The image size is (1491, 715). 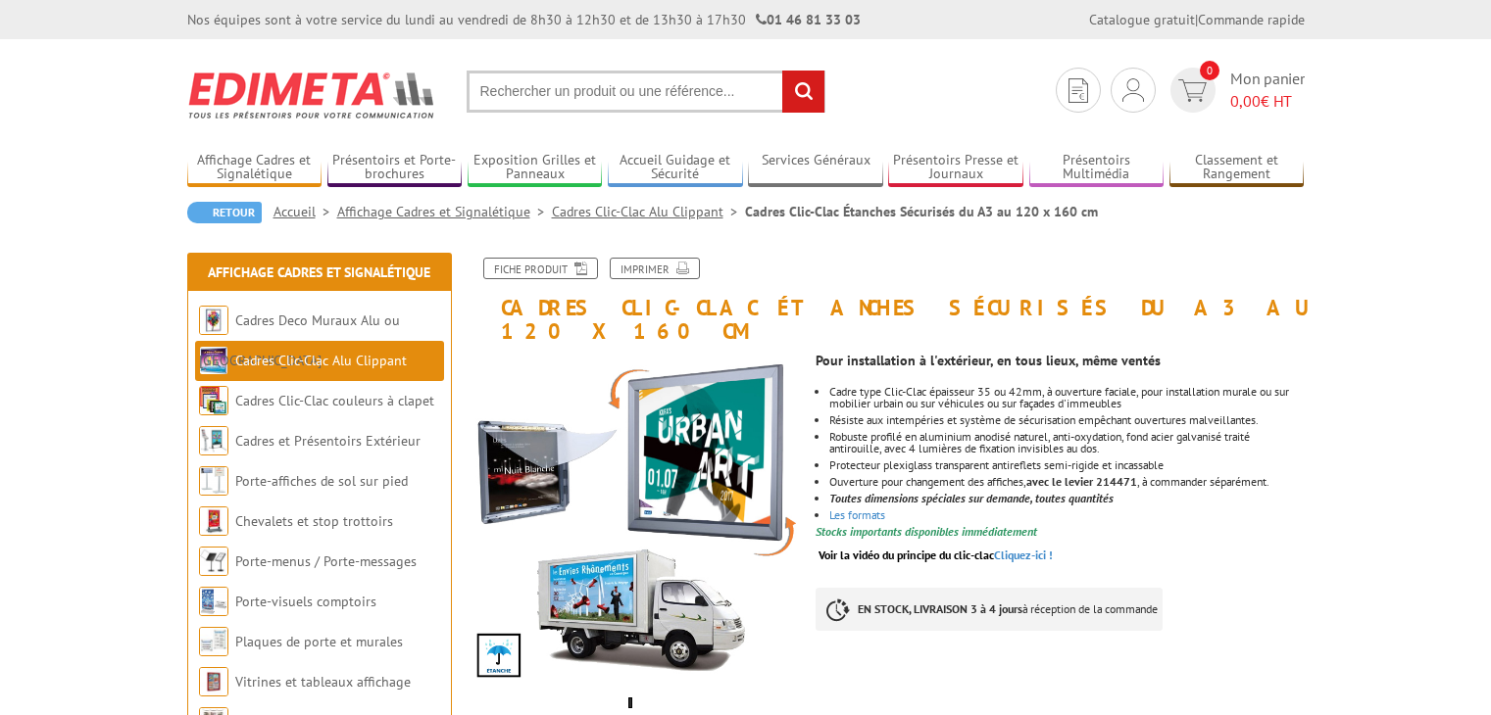 What do you see at coordinates (906, 555) in the screenshot?
I see `span: Voir la vidéo du principe du clic-clac` at bounding box center [906, 555].